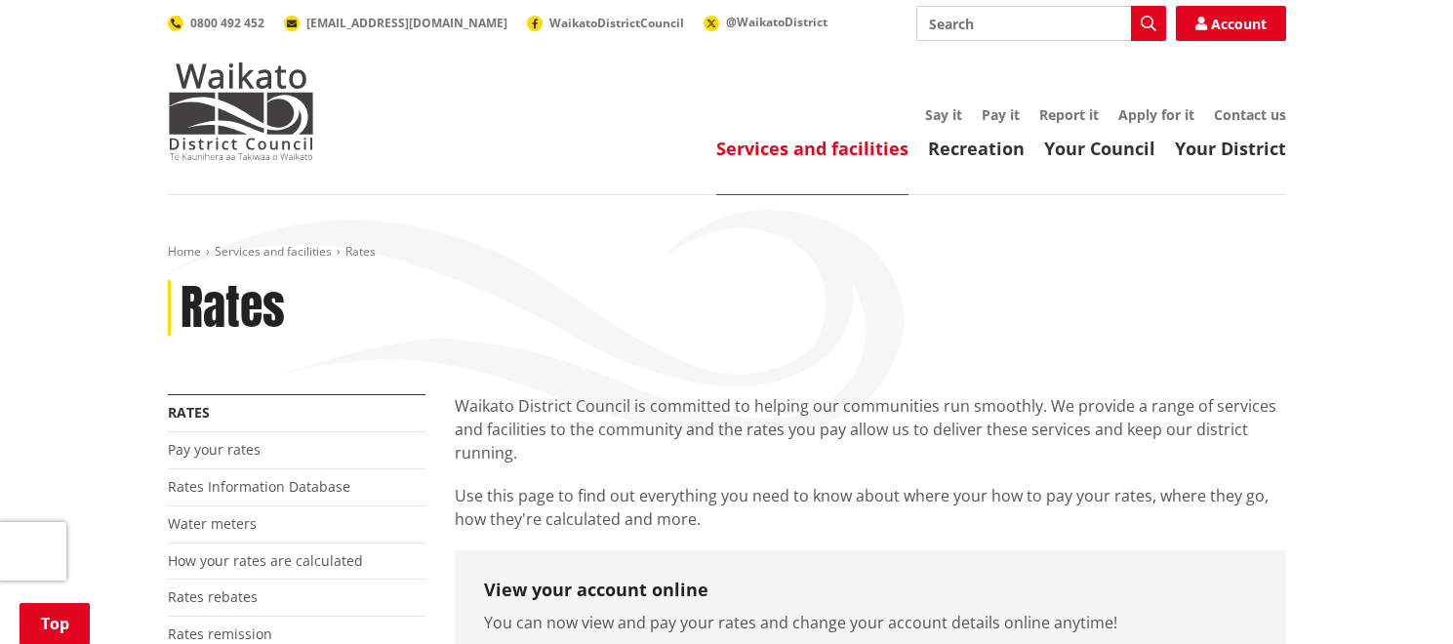 The height and width of the screenshot is (644, 1453). What do you see at coordinates (1250, 114) in the screenshot?
I see `a: Contact us` at bounding box center [1250, 114].